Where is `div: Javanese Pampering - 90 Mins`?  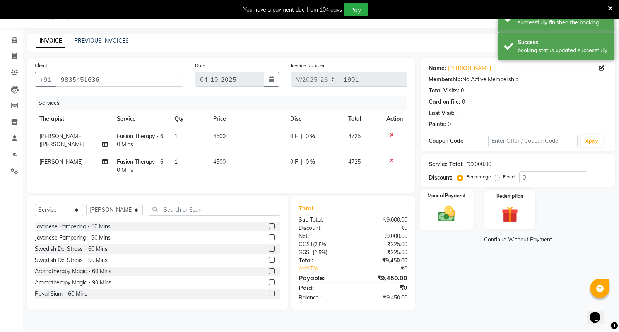 div: Javanese Pampering - 90 Mins is located at coordinates (73, 237).